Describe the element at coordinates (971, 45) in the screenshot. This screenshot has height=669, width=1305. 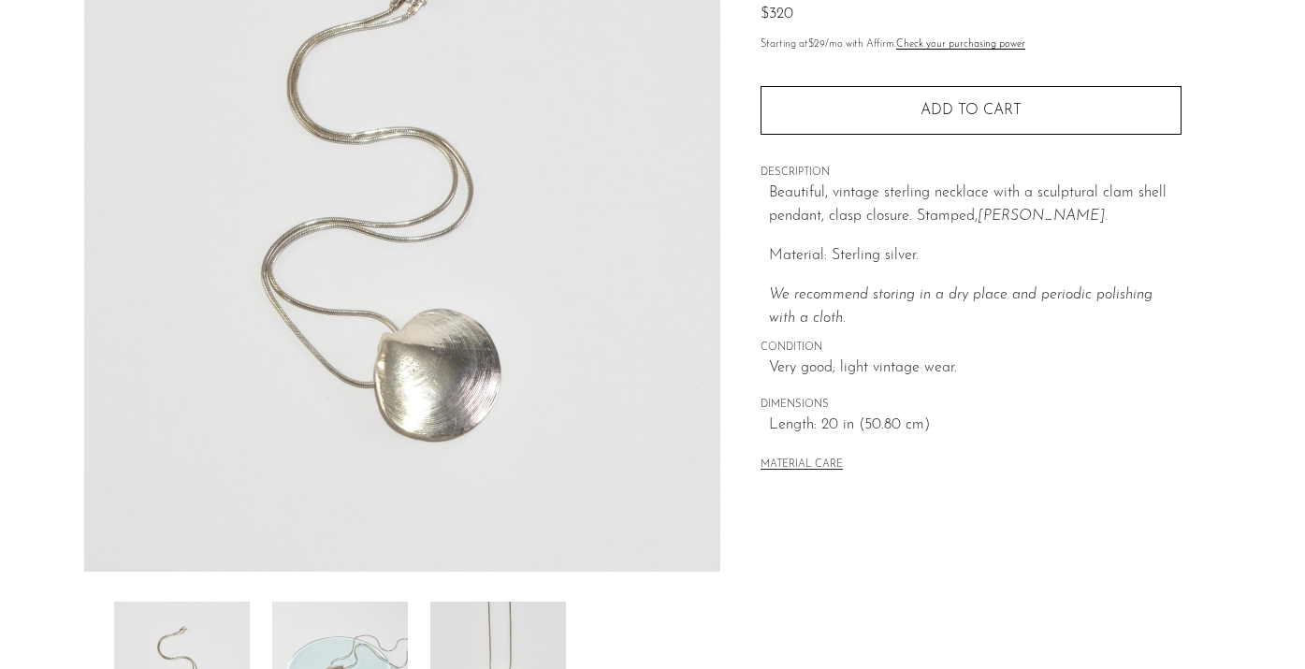
I see `p: Starting at /mo with Affirm.` at that location.